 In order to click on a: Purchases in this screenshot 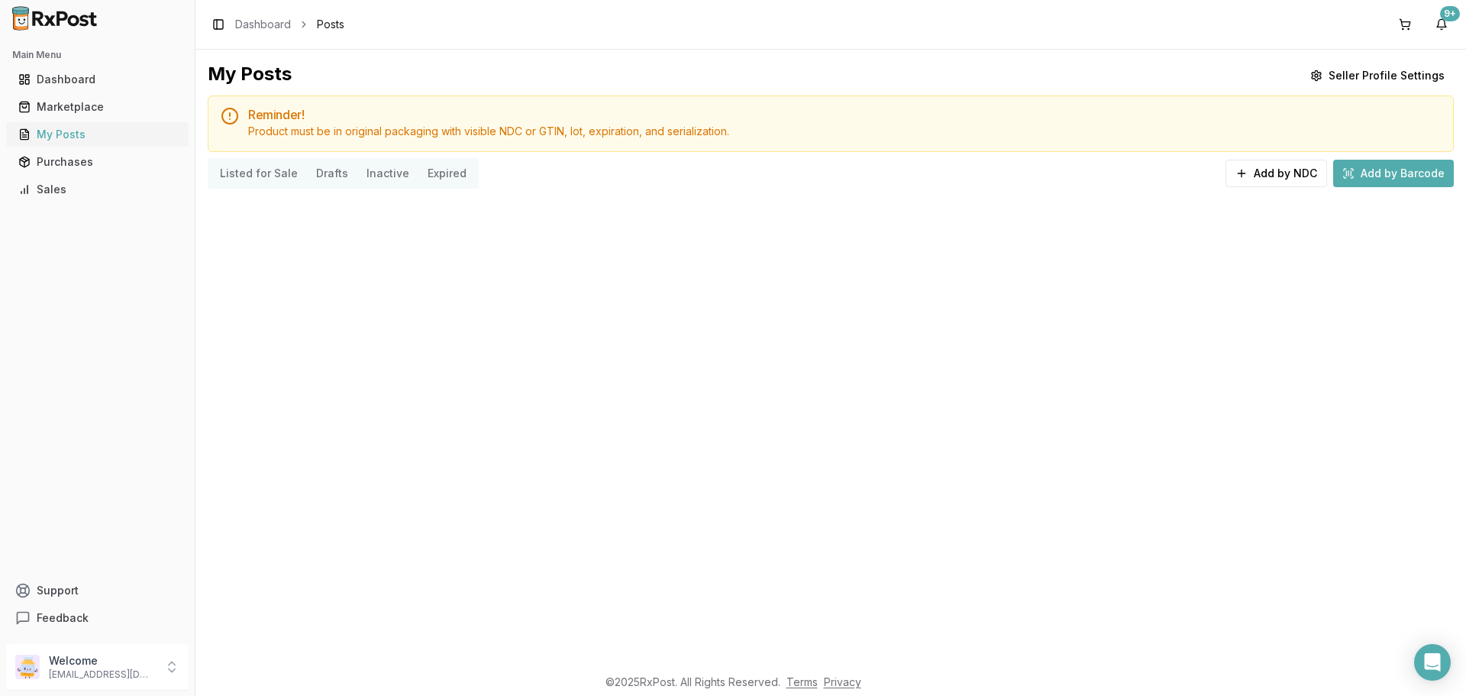, I will do `click(97, 162)`.